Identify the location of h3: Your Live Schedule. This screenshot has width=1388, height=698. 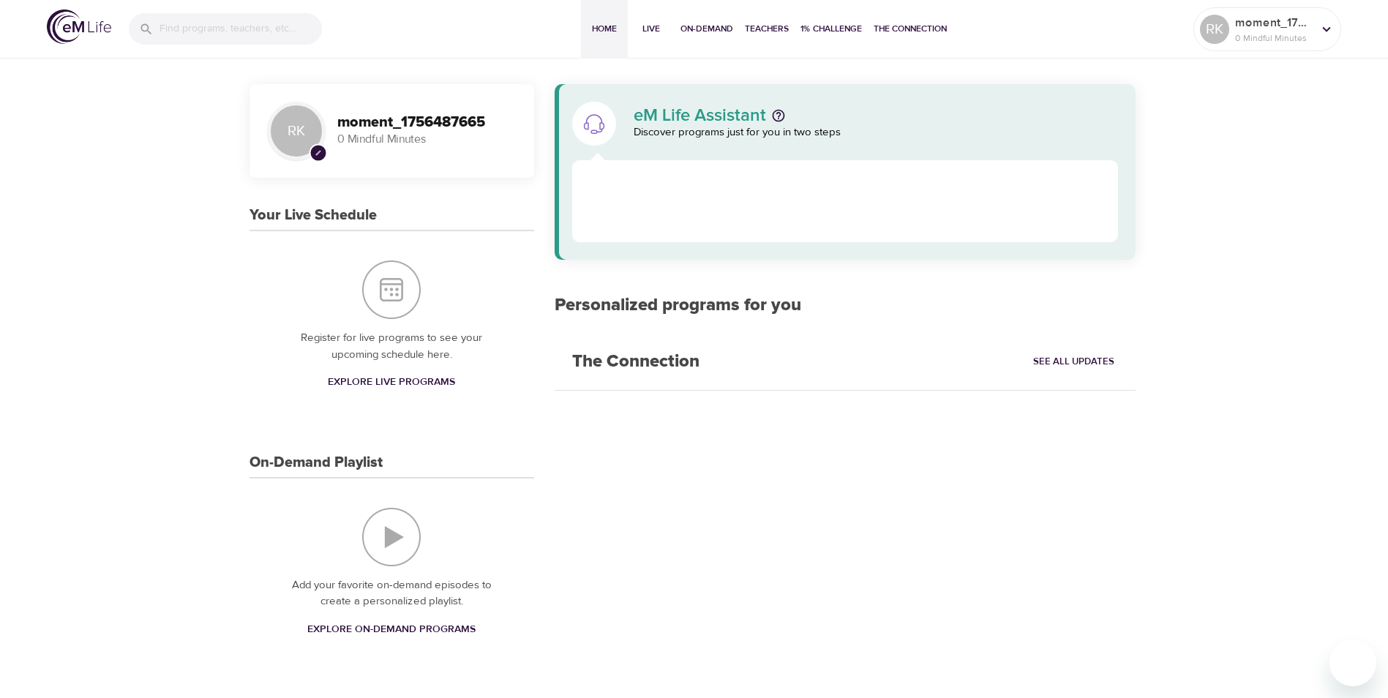
(313, 215).